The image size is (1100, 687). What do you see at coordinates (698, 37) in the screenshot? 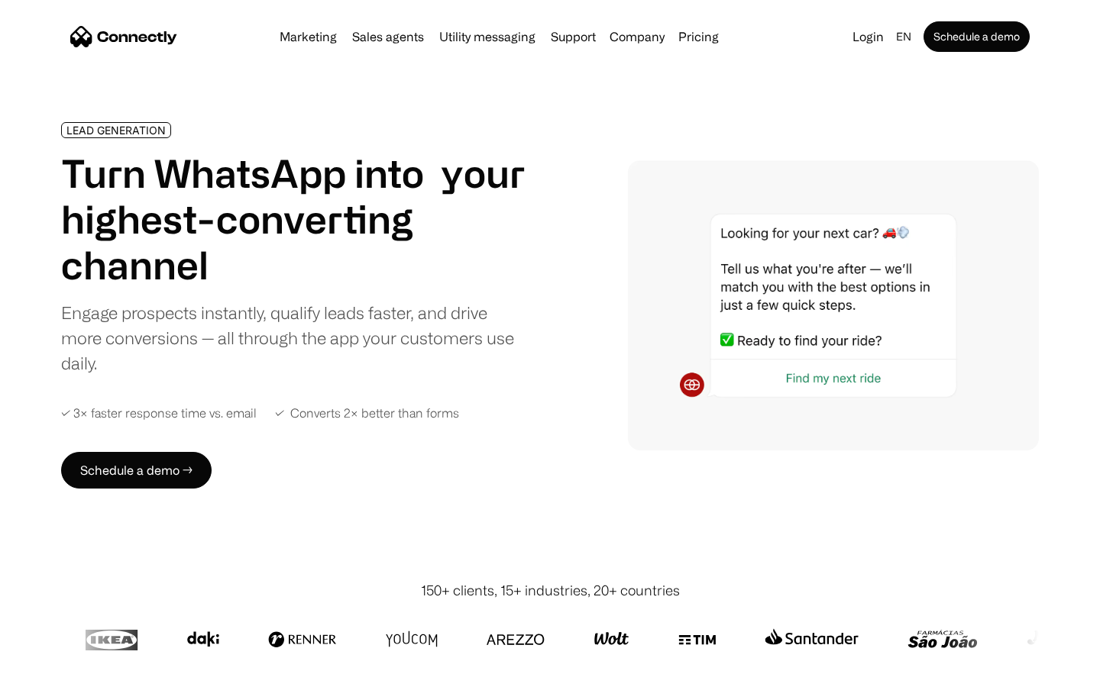
I see `a: Pricing` at bounding box center [698, 37].